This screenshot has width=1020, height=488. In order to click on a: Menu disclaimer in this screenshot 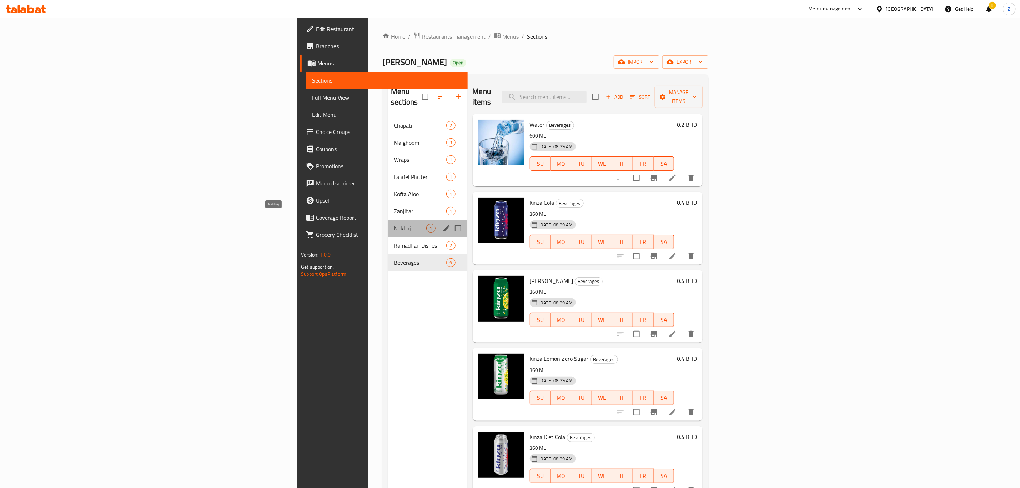, I will do `click(384, 183)`.